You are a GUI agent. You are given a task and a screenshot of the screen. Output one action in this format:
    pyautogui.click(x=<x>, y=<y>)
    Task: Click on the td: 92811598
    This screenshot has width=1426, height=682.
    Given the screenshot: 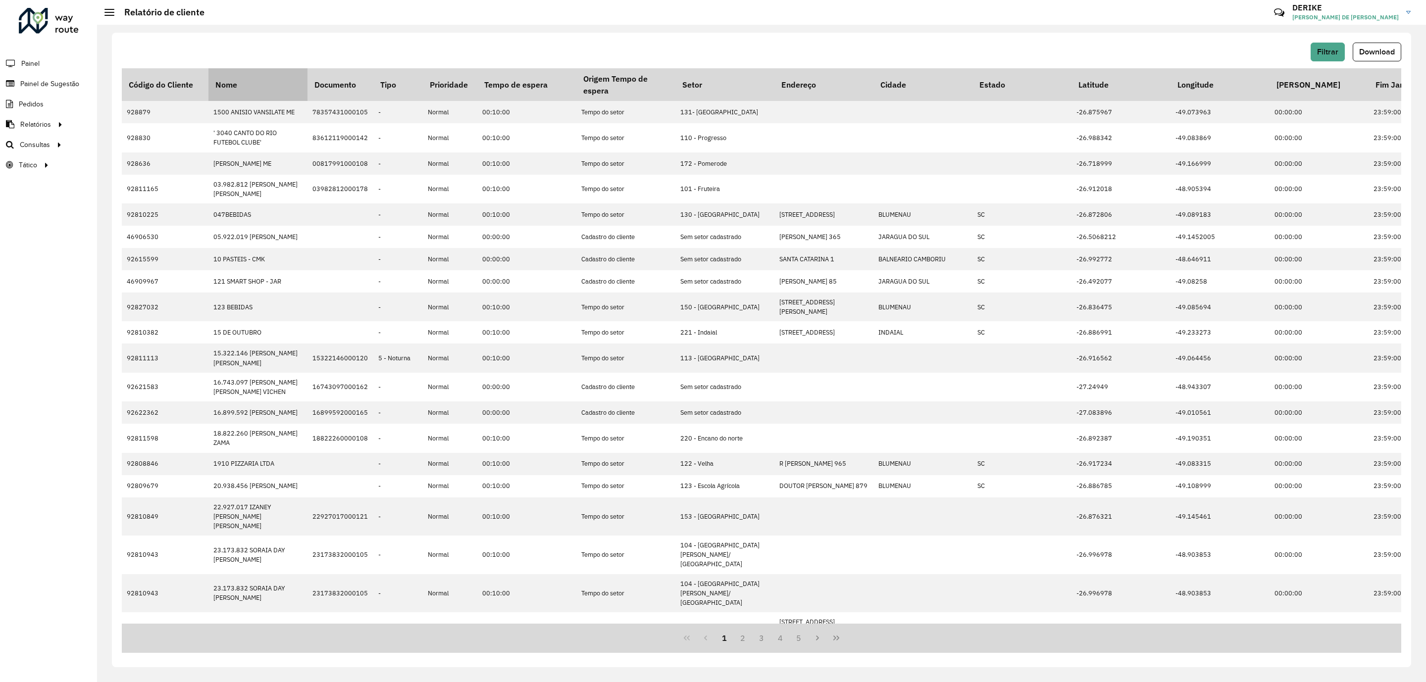 What is the action you would take?
    pyautogui.click(x=165, y=438)
    